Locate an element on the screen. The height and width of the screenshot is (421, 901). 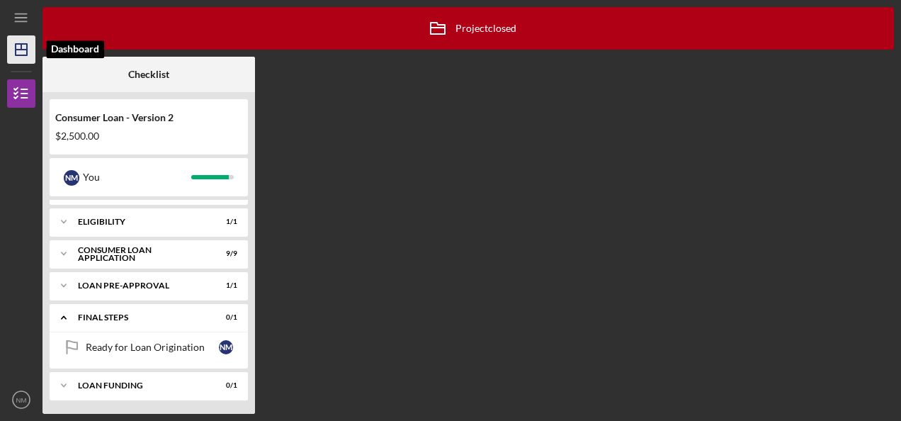
button: NM is located at coordinates (21, 400).